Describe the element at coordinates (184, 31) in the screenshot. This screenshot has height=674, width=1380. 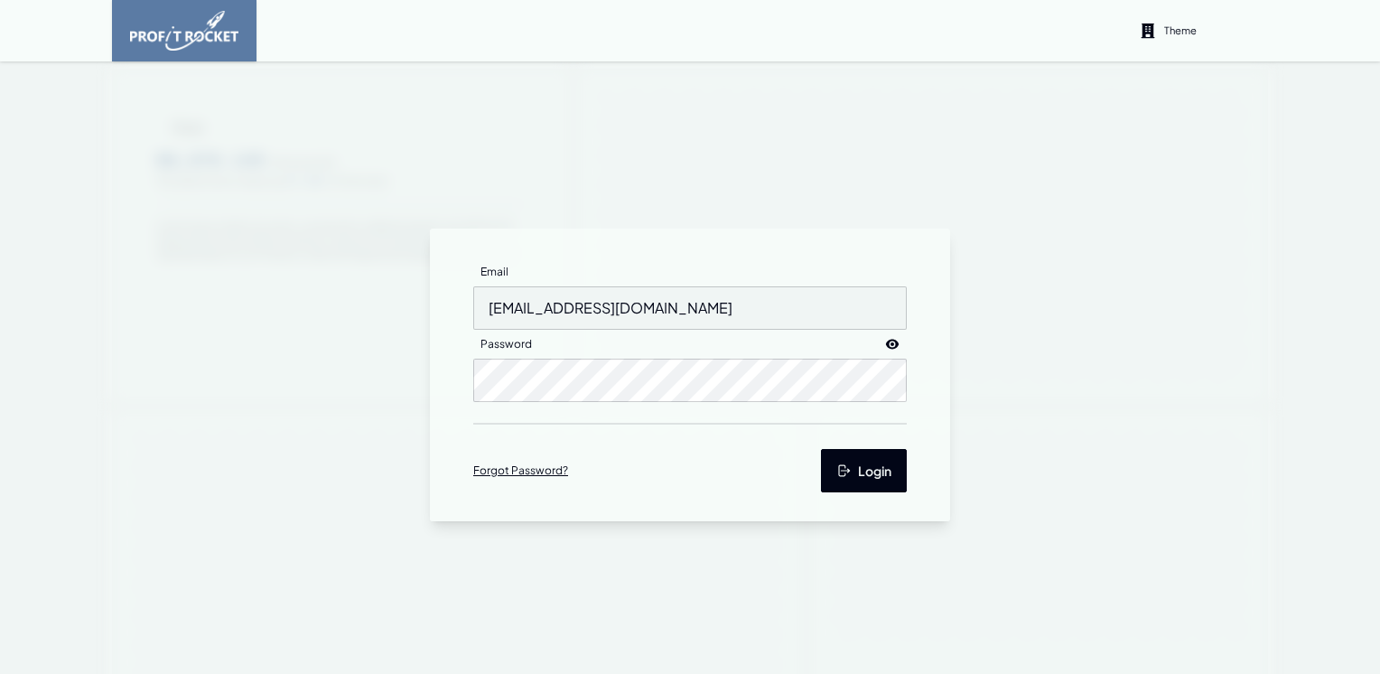
I see `img: image` at that location.